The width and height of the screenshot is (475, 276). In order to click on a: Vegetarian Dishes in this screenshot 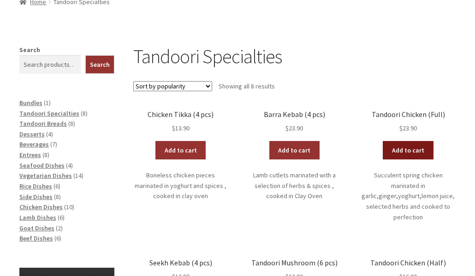, I will do `click(46, 176)`.